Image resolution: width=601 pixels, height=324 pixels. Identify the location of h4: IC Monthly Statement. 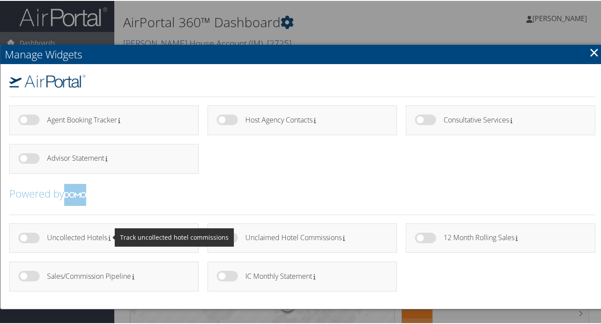
(313, 276).